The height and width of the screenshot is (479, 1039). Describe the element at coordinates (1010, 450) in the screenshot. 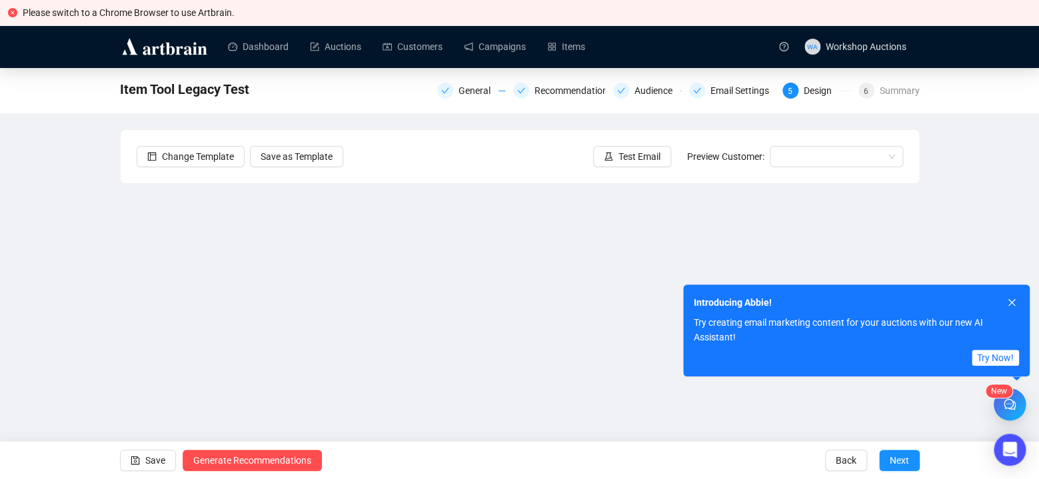

I see `div: Open Intercom Messenger` at that location.